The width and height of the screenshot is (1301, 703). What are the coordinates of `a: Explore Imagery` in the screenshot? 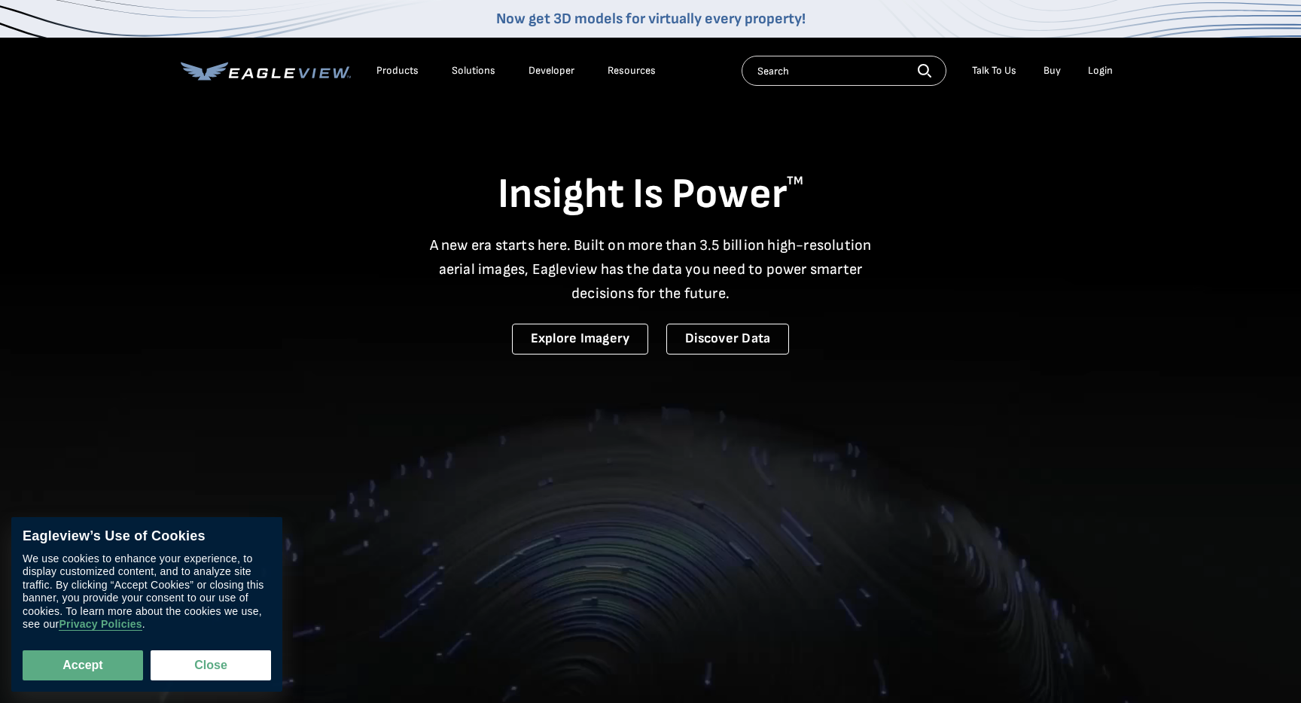 It's located at (580, 339).